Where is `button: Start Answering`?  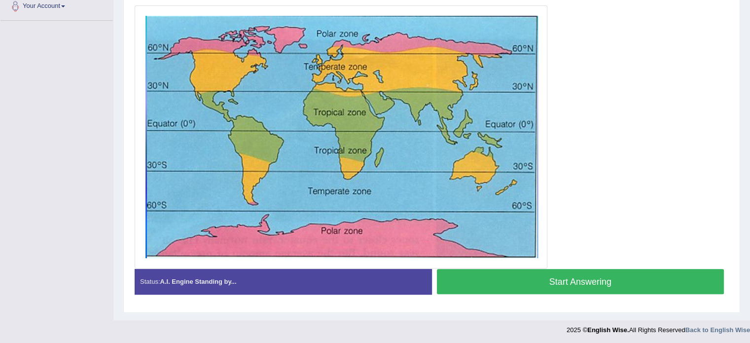 button: Start Answering is located at coordinates (580, 281).